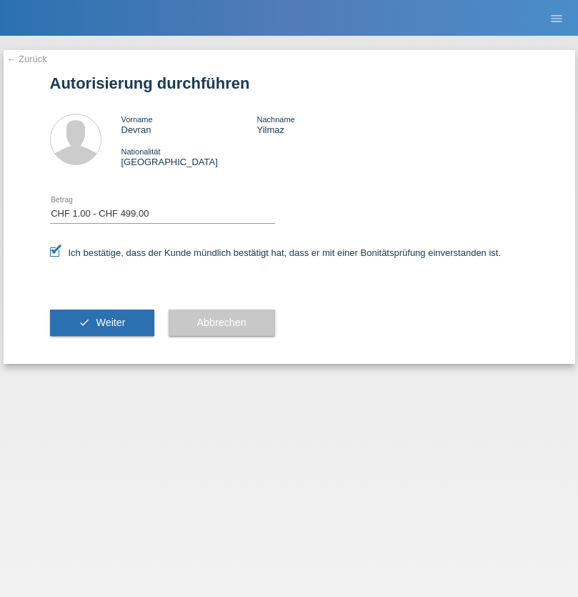  Describe the element at coordinates (84, 322) in the screenshot. I see `i: check` at that location.